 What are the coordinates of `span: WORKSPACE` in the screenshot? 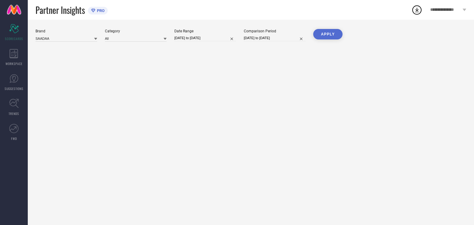 It's located at (14, 64).